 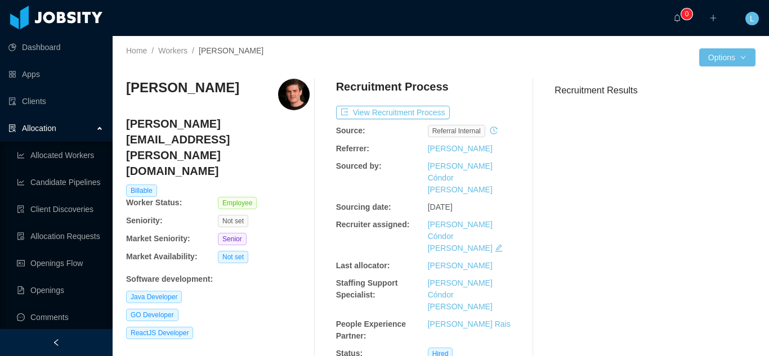 I want to click on span: Allocation, so click(x=39, y=128).